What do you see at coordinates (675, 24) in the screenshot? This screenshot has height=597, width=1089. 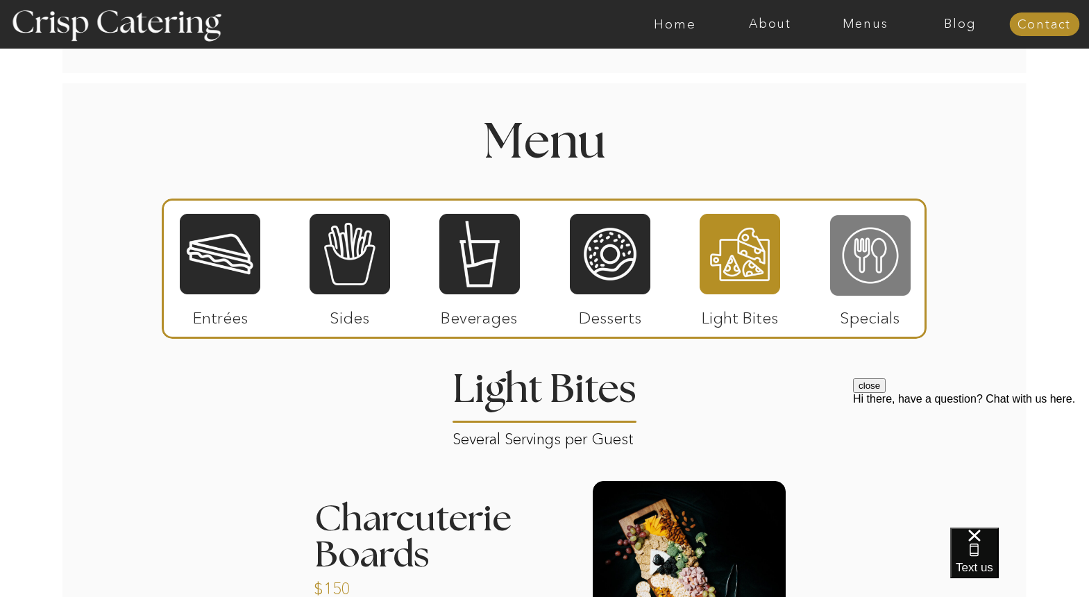 I see `a: Home` at bounding box center [675, 24].